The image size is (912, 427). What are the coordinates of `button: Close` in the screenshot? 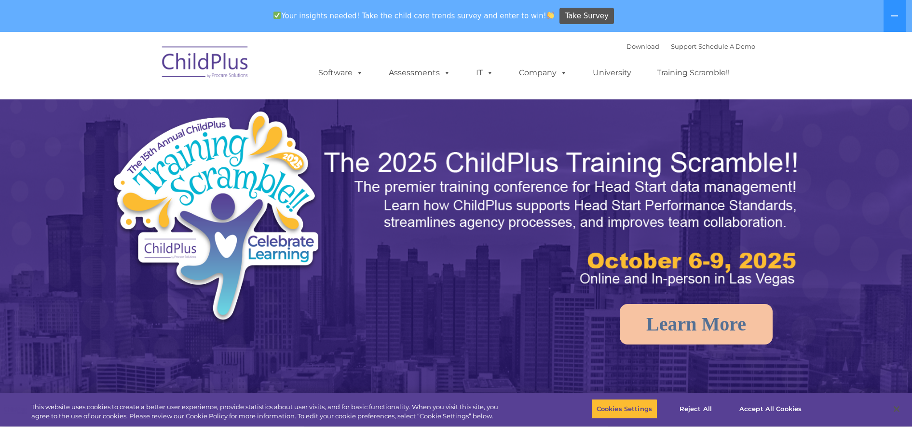 It's located at (897, 409).